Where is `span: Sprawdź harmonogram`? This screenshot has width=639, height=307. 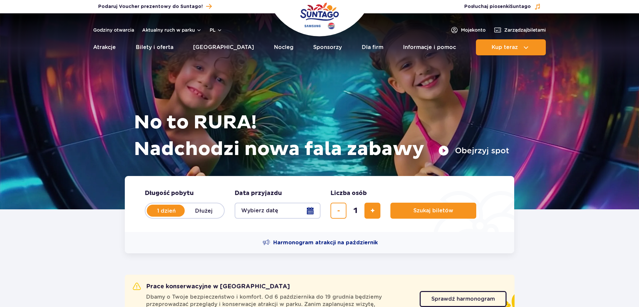
span: Sprawdź harmonogram is located at coordinates (463, 299).